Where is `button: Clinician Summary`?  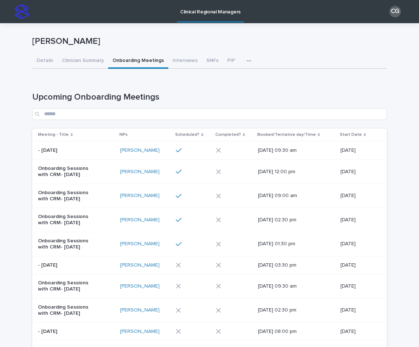 button: Clinician Summary is located at coordinates (83, 61).